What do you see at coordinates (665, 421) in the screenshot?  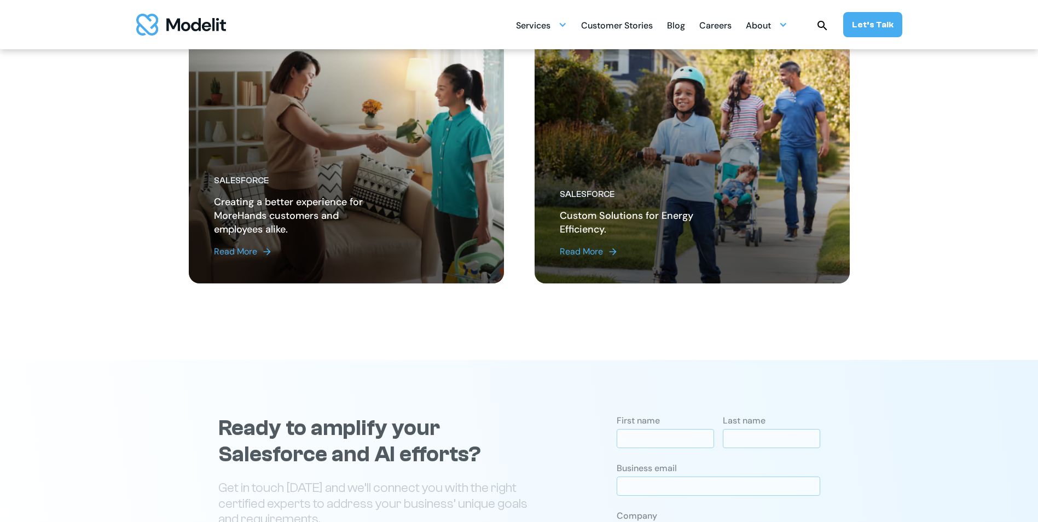 I see `div: First name` at bounding box center [665, 421].